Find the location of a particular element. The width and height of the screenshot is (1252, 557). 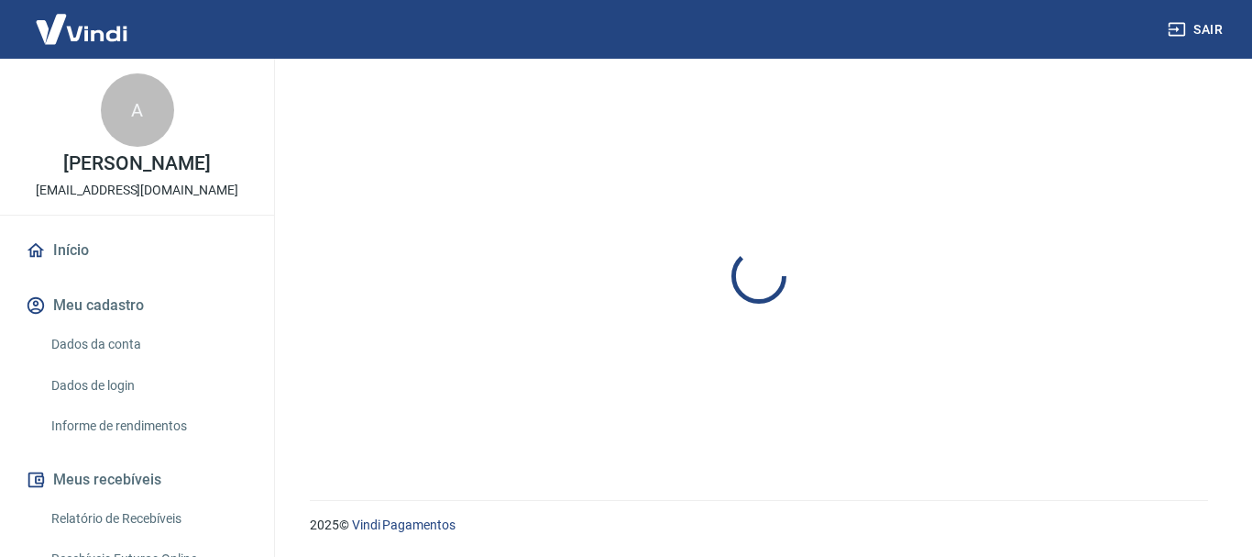

p: 2025 © is located at coordinates (759, 524).